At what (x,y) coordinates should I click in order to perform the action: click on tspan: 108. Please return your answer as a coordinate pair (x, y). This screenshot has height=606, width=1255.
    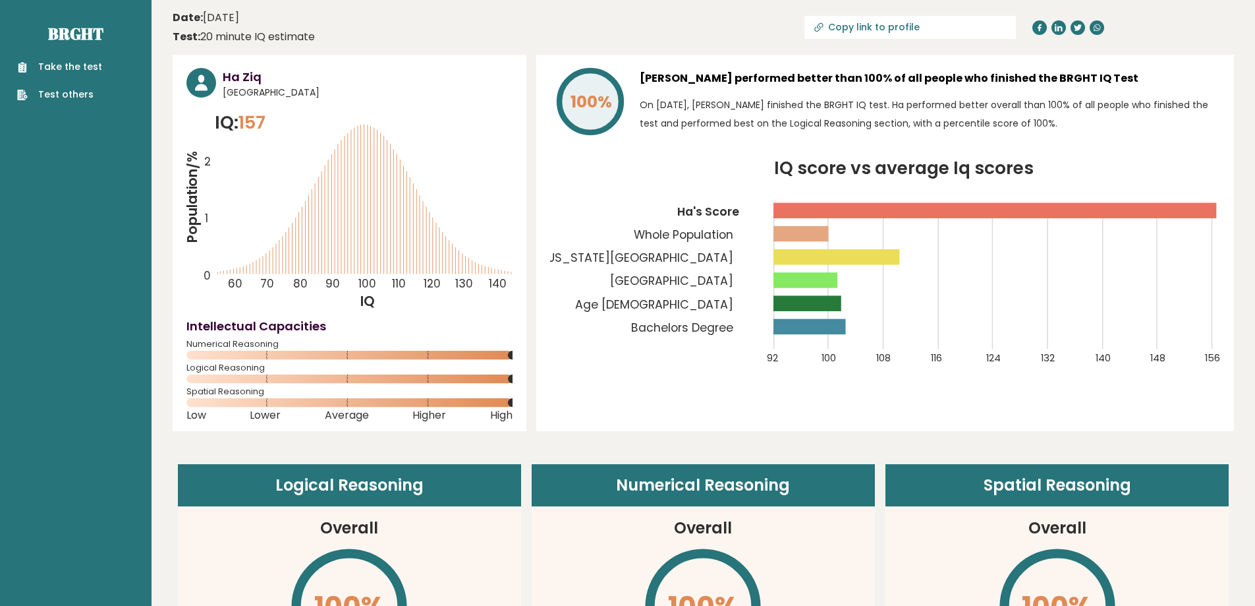
    Looking at the image, I should click on (884, 358).